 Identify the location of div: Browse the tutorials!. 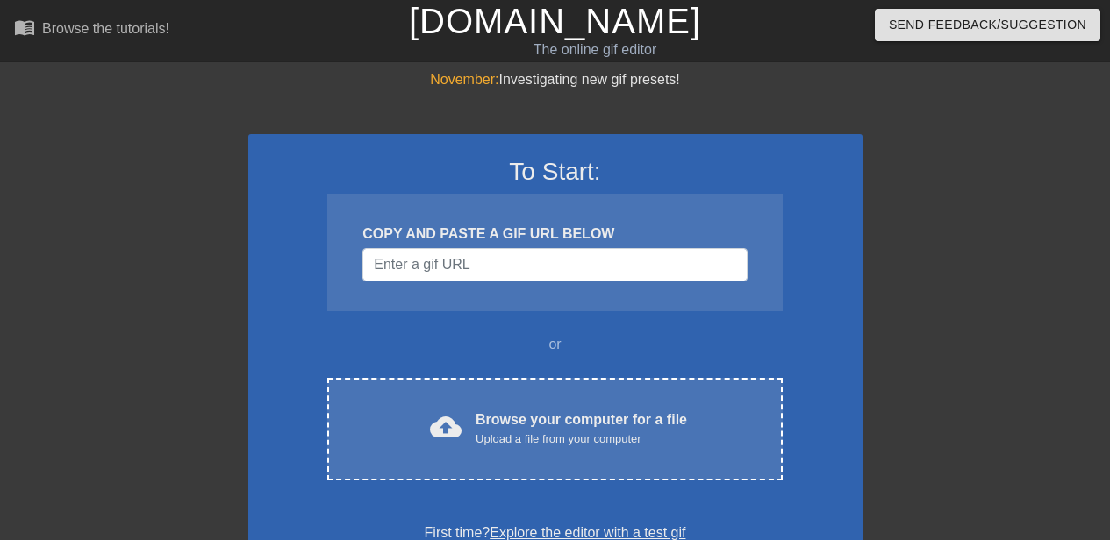
(105, 28).